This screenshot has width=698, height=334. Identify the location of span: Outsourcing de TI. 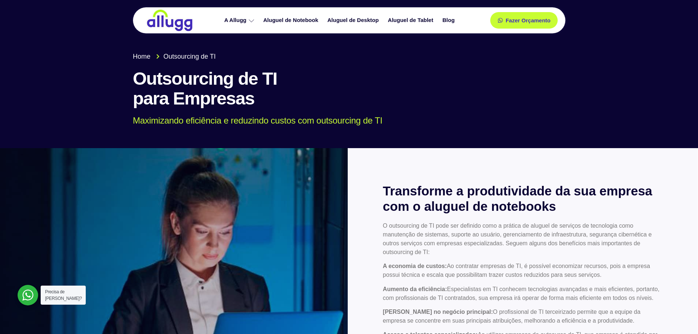
(189, 56).